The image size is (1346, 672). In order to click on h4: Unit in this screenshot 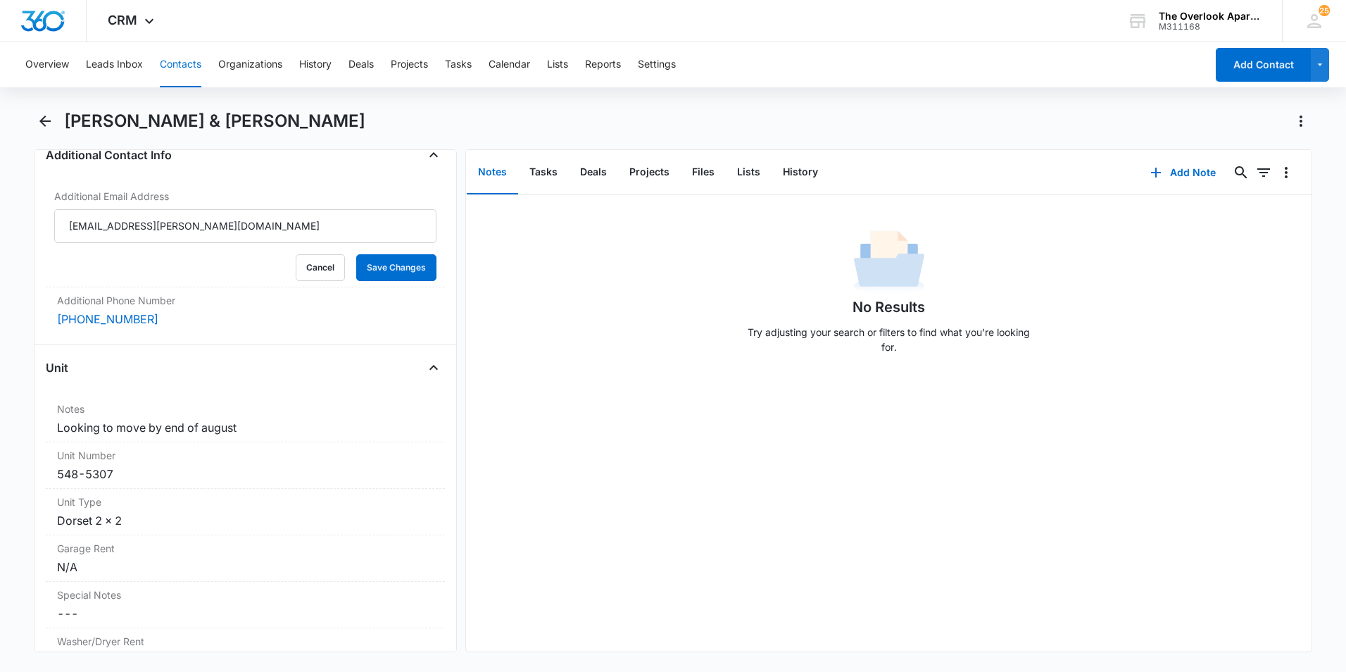, I will do `click(57, 368)`.